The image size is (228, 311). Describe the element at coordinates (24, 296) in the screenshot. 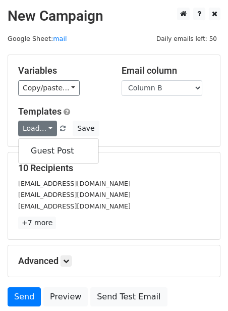

I see `a: Send` at that location.